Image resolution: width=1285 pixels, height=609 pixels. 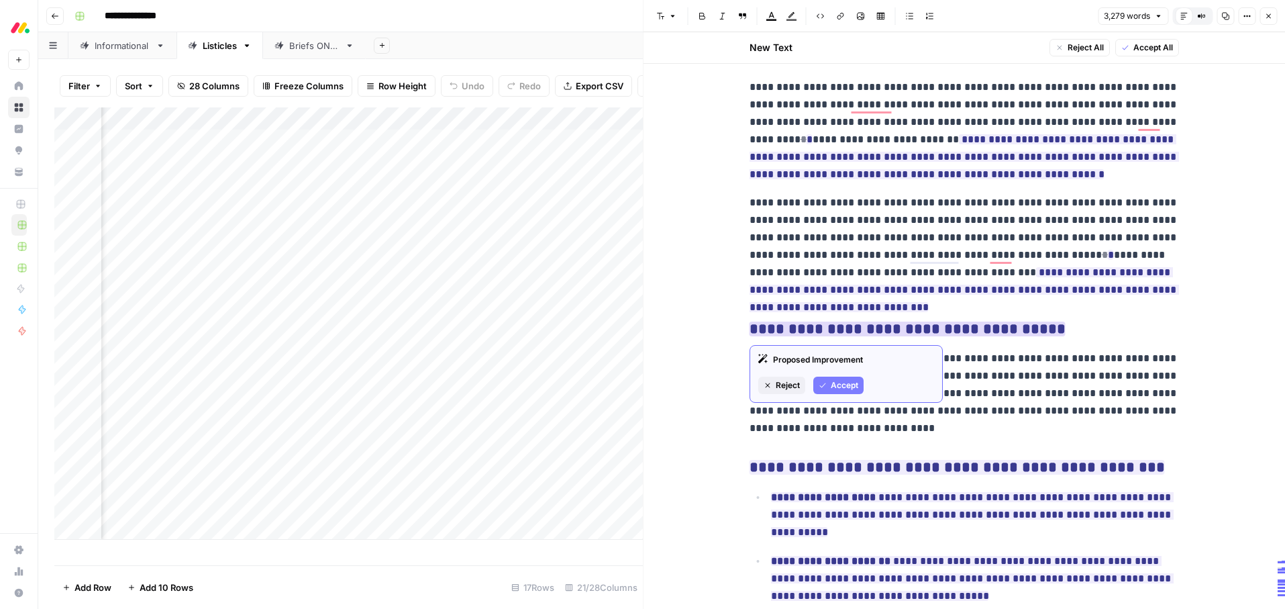 What do you see at coordinates (214, 86) in the screenshot?
I see `span: 28 Columns` at bounding box center [214, 86].